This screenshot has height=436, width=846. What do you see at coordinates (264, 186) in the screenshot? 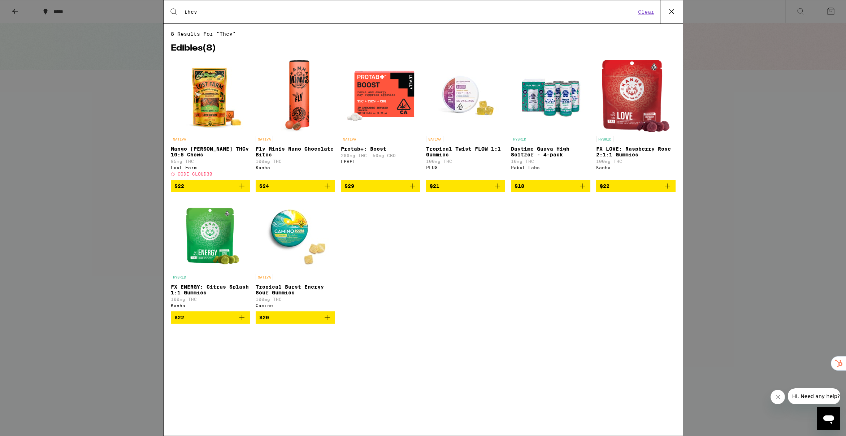
I see `span: $24` at bounding box center [264, 186].